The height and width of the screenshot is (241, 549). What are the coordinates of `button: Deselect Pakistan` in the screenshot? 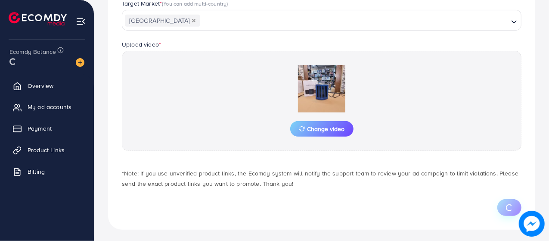 It's located at (194, 21).